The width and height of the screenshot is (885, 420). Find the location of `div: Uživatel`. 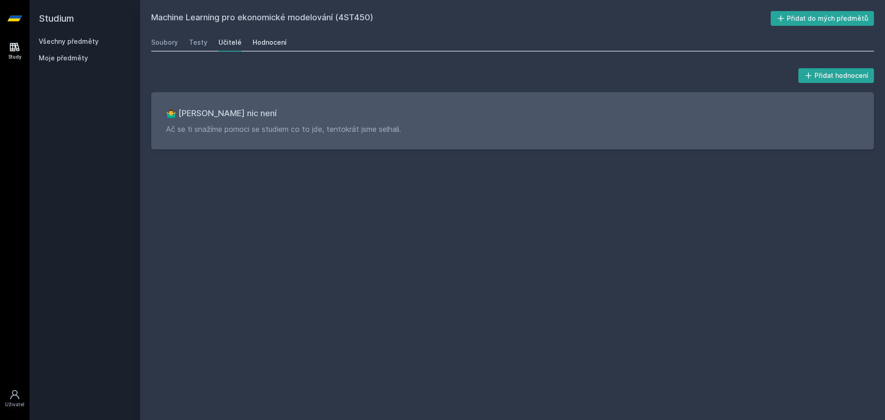

div: Uživatel is located at coordinates (15, 404).